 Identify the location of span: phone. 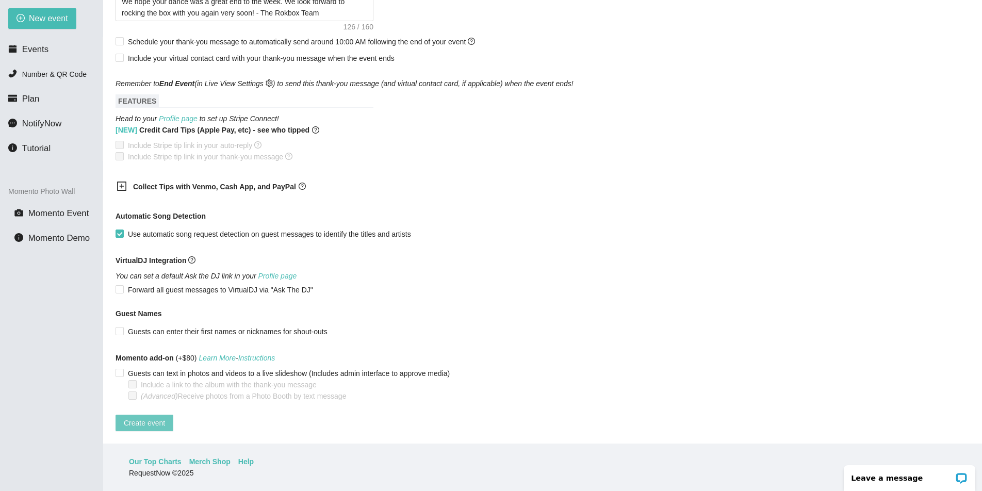
(12, 73).